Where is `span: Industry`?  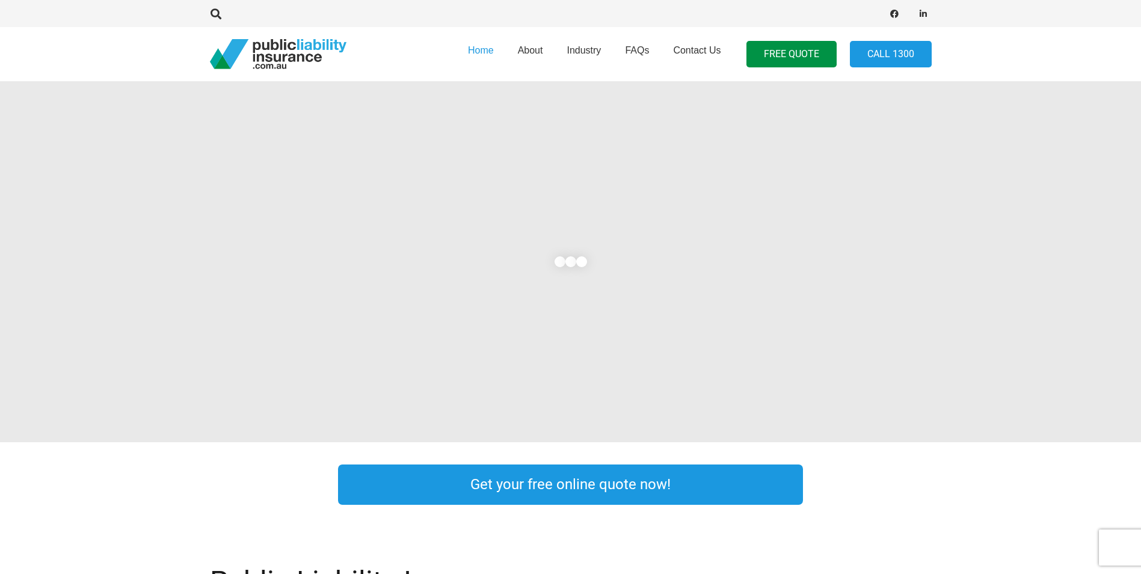 span: Industry is located at coordinates (584, 50).